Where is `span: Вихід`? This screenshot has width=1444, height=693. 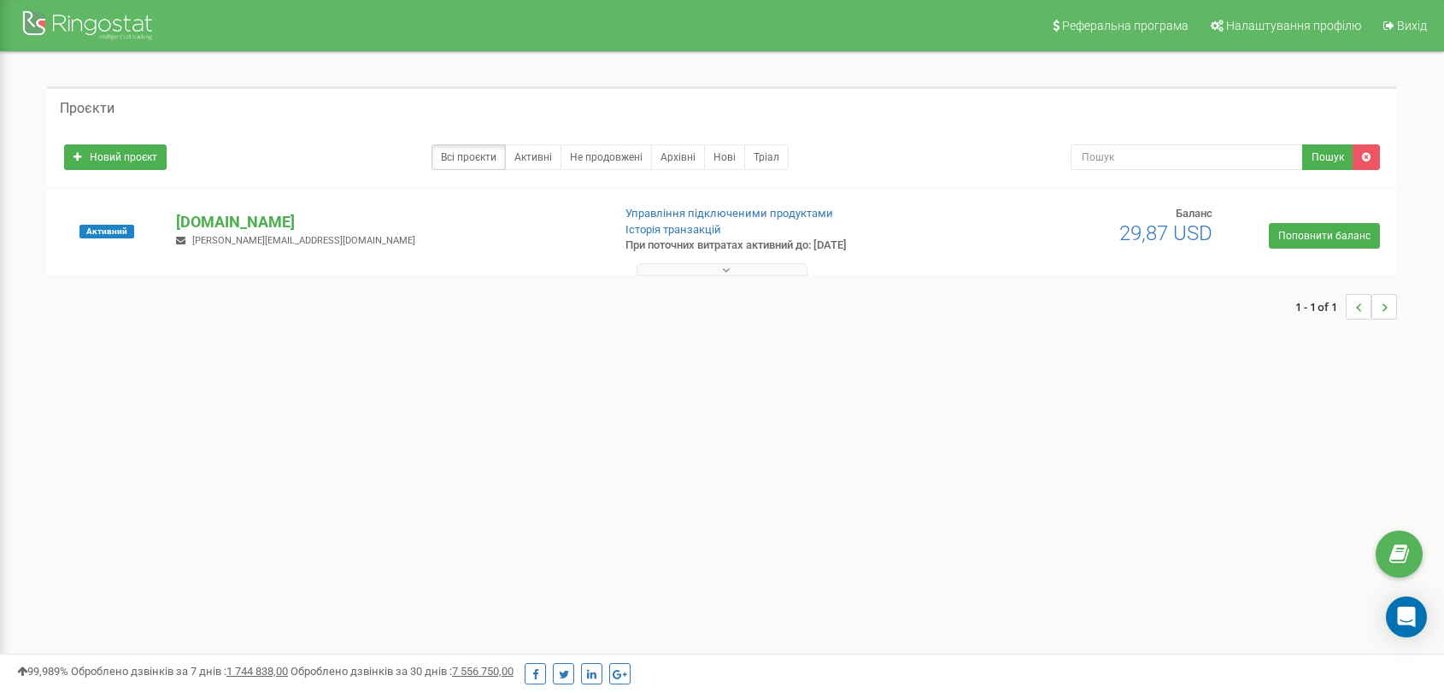
span: Вихід is located at coordinates (1411, 26).